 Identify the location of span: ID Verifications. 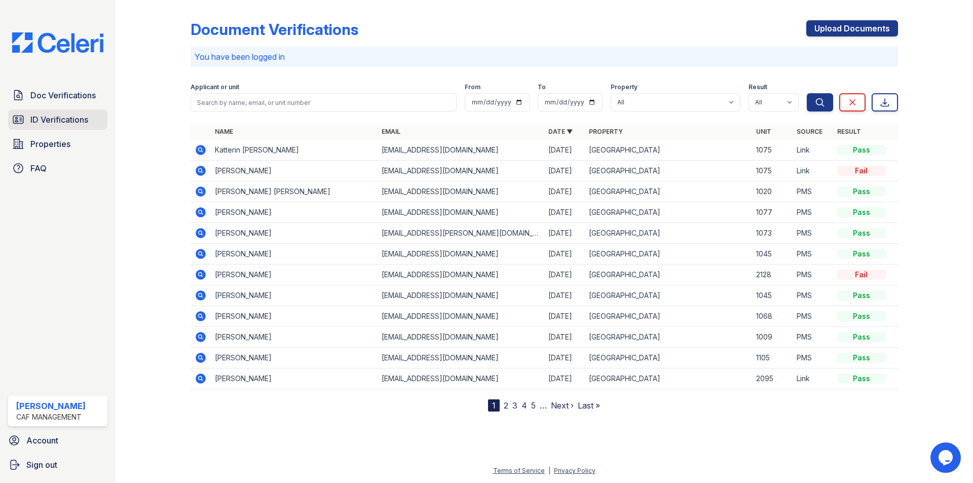
(59, 120).